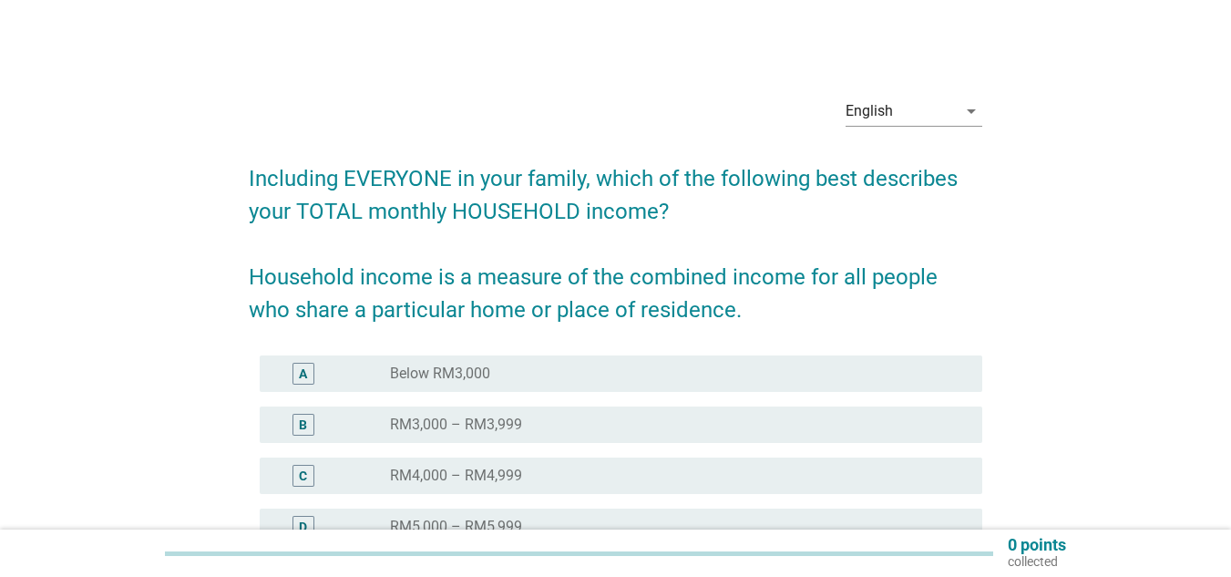  What do you see at coordinates (971, 111) in the screenshot?
I see `i: arrow_drop_down` at bounding box center [971, 111].